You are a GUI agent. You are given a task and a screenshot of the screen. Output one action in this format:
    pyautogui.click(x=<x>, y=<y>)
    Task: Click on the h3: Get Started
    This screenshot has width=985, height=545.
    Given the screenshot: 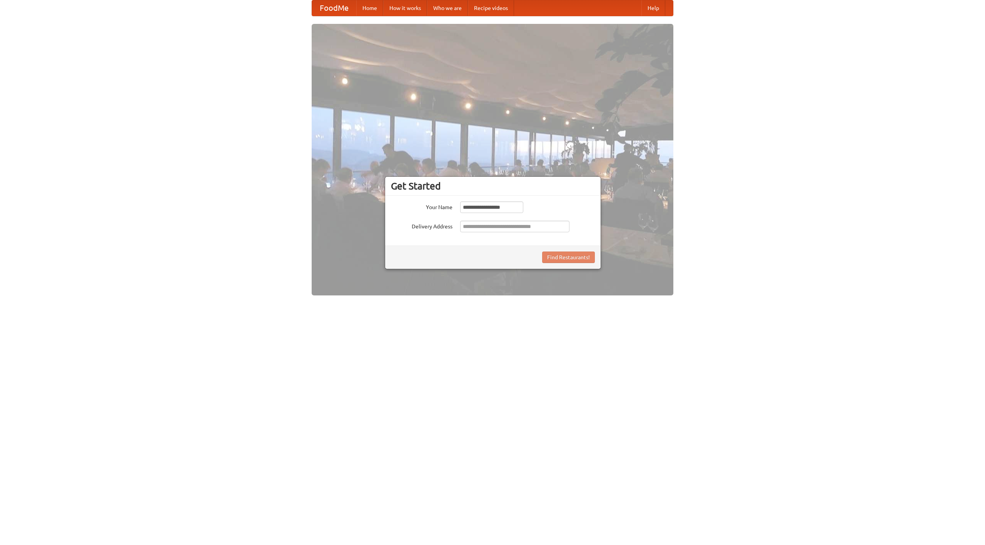 What is the action you would take?
    pyautogui.click(x=493, y=186)
    